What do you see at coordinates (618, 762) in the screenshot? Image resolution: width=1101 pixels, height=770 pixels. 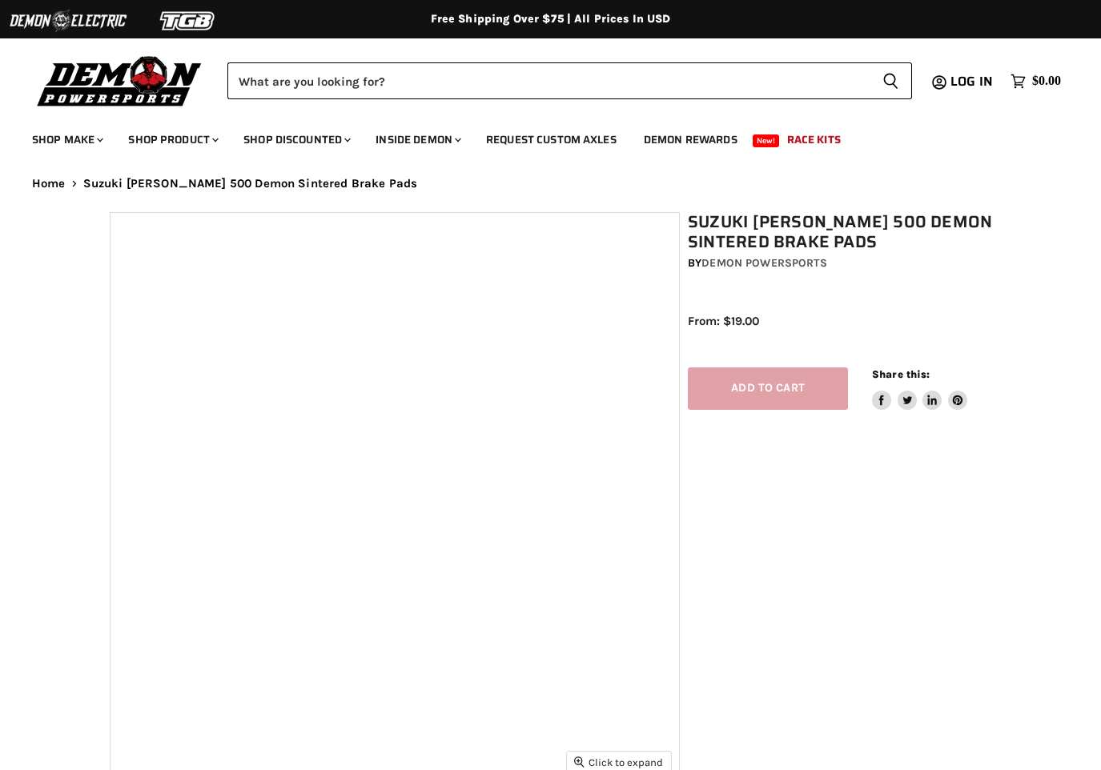 I see `span: Click to expand` at bounding box center [618, 762].